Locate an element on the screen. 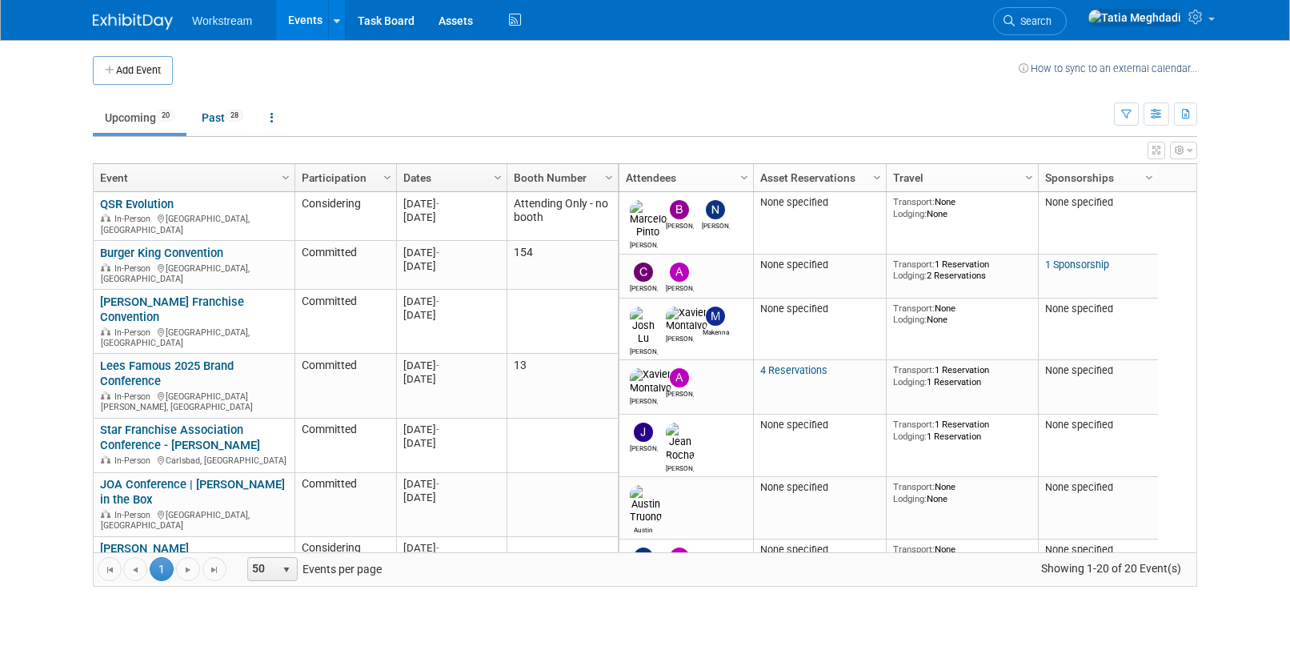 The width and height of the screenshot is (1290, 654). div: Makenna Clark is located at coordinates (715, 330).